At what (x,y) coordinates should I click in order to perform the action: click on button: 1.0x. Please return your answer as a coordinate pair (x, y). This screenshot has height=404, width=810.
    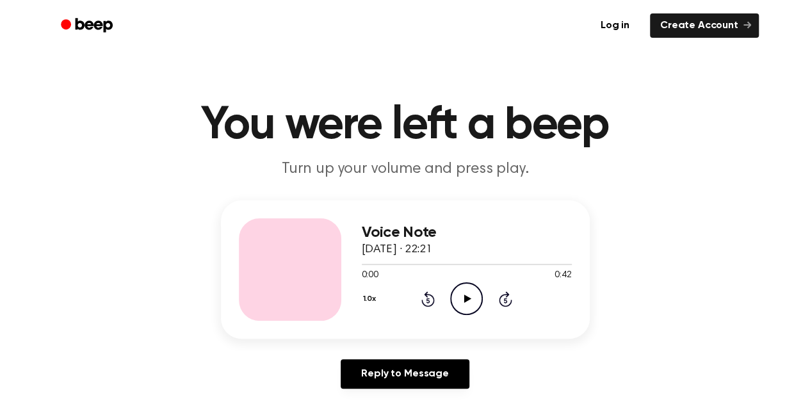
    Looking at the image, I should click on (372, 299).